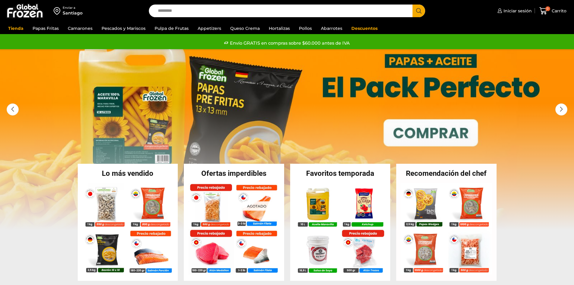 The width and height of the screenshot is (574, 285). What do you see at coordinates (561, 109) in the screenshot?
I see `div: Next slide` at bounding box center [561, 109].